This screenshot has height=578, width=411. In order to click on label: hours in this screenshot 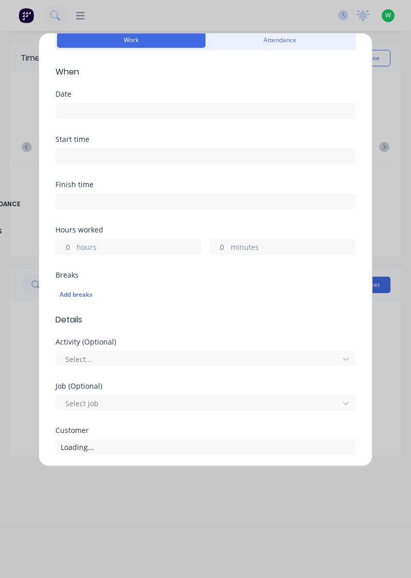, I will do `click(139, 248)`.